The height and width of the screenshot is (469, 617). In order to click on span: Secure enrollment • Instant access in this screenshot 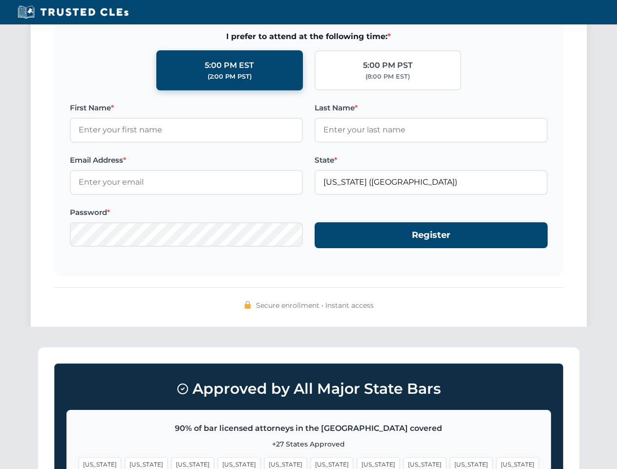, I will do `click(315, 306)`.